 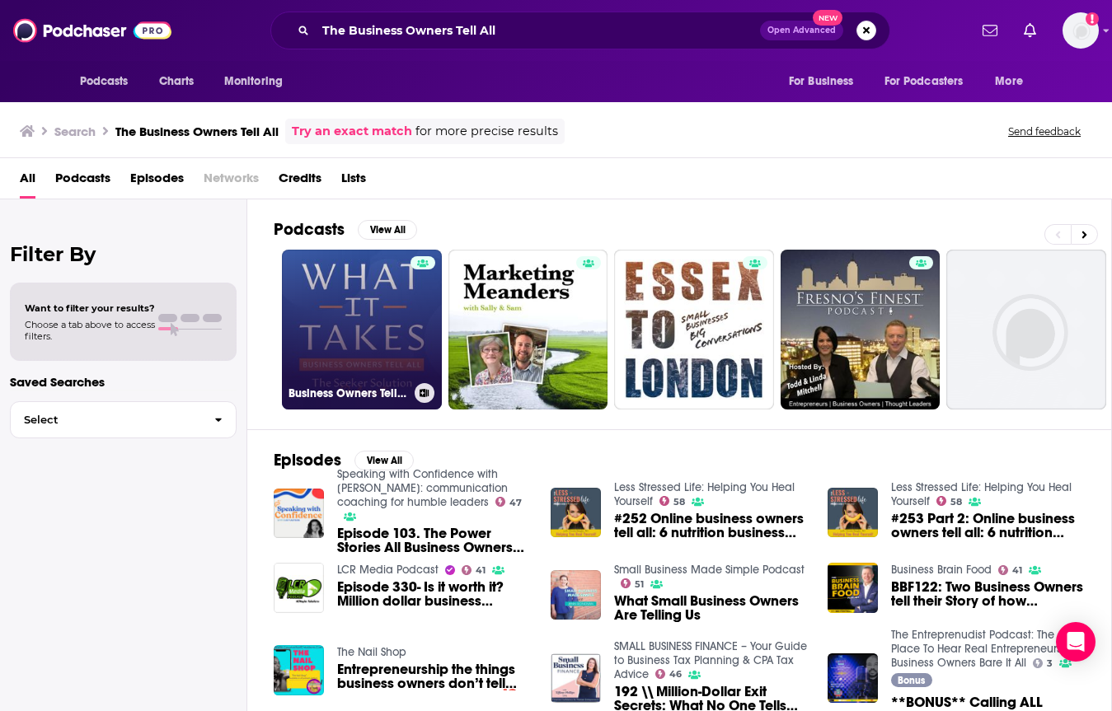 I want to click on span: Monitoring, so click(x=253, y=82).